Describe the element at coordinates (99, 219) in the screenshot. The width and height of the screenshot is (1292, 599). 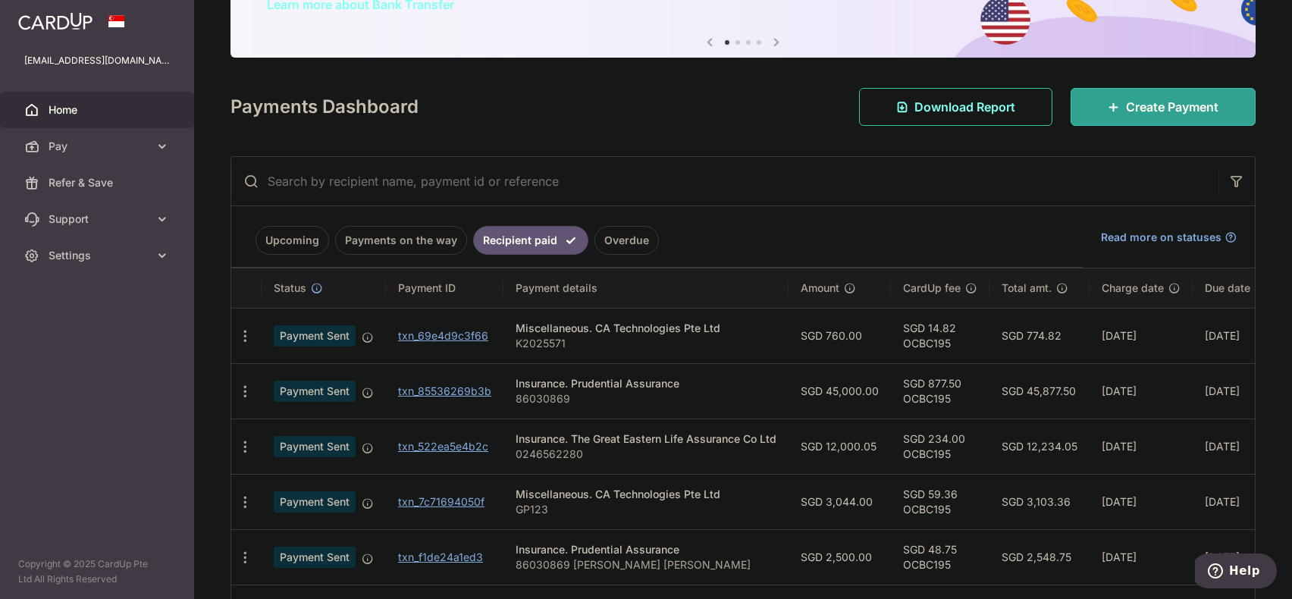
I see `span: Support` at that location.